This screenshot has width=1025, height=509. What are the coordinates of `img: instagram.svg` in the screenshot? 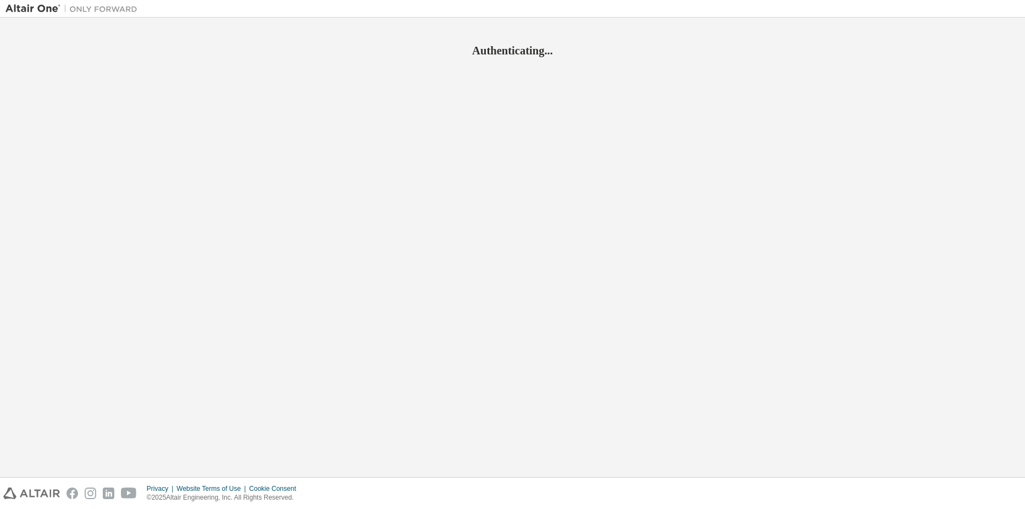 It's located at (90, 493).